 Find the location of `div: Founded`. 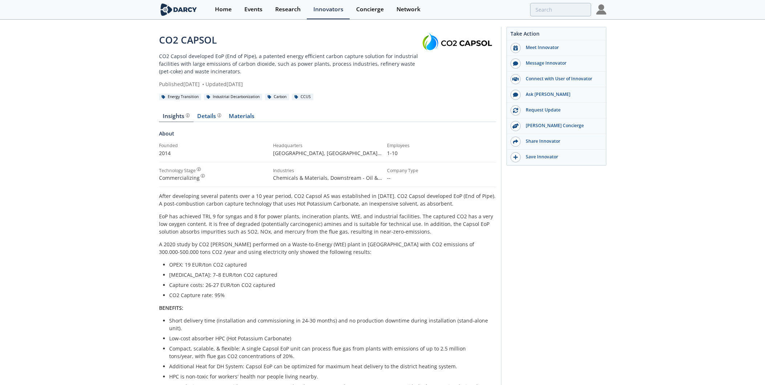

div: Founded is located at coordinates (213, 146).